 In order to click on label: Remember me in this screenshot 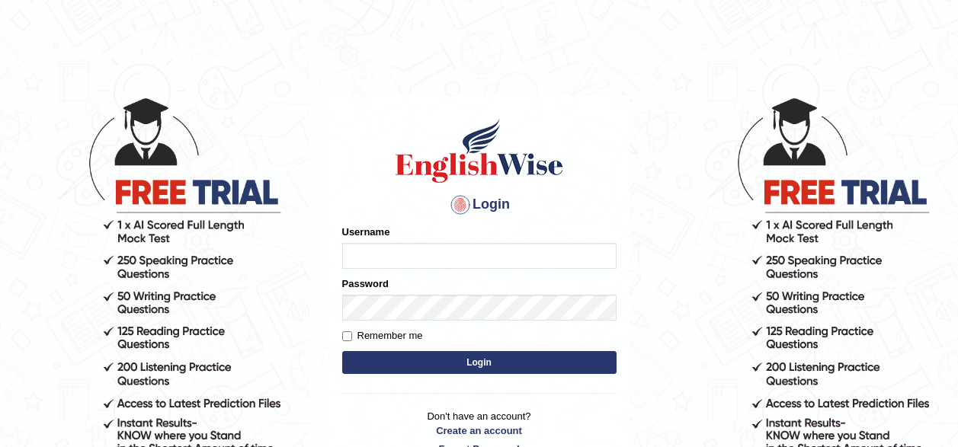, I will do `click(383, 336)`.